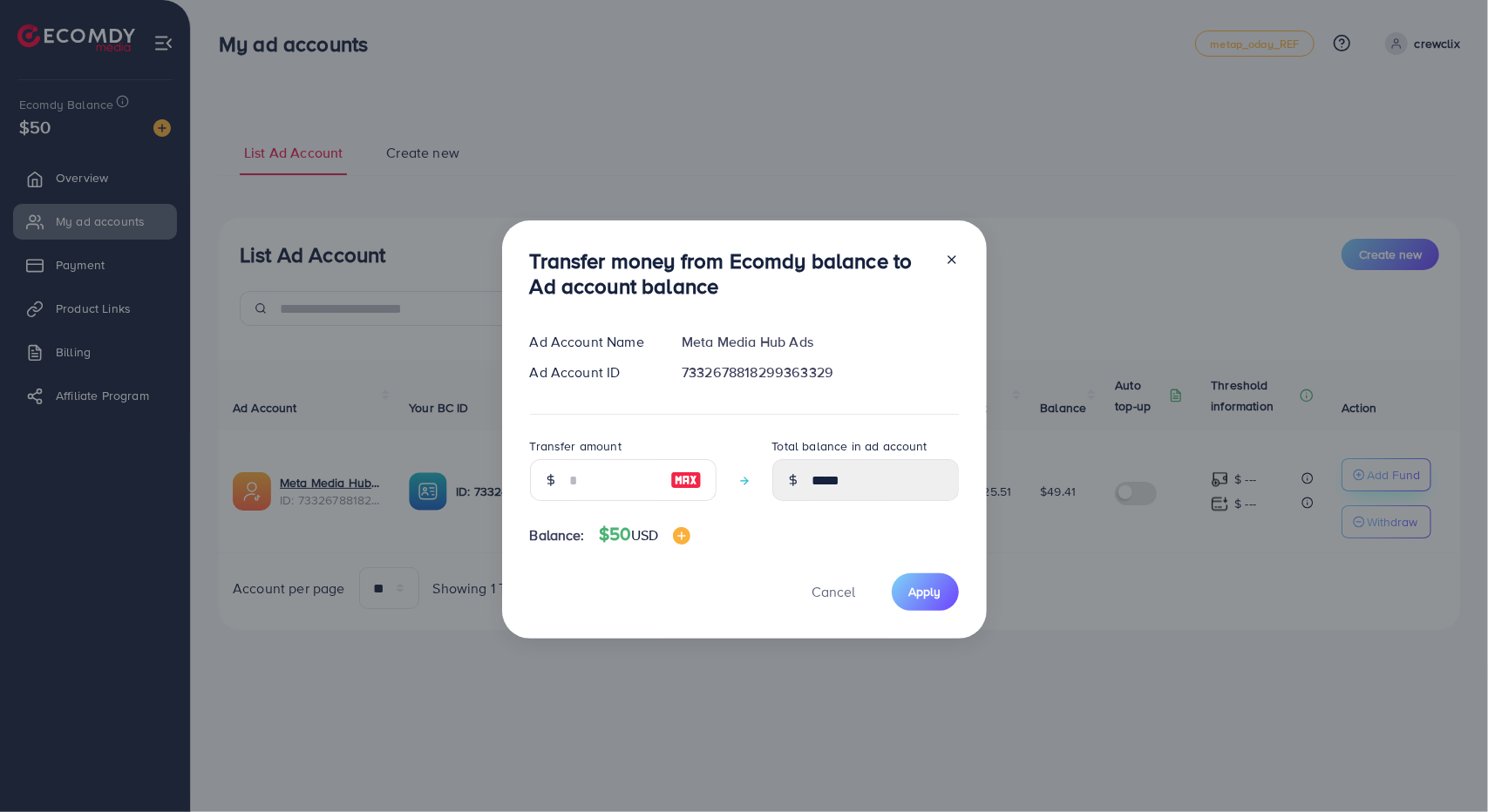  I want to click on div: 7332678818299363329, so click(819, 372).